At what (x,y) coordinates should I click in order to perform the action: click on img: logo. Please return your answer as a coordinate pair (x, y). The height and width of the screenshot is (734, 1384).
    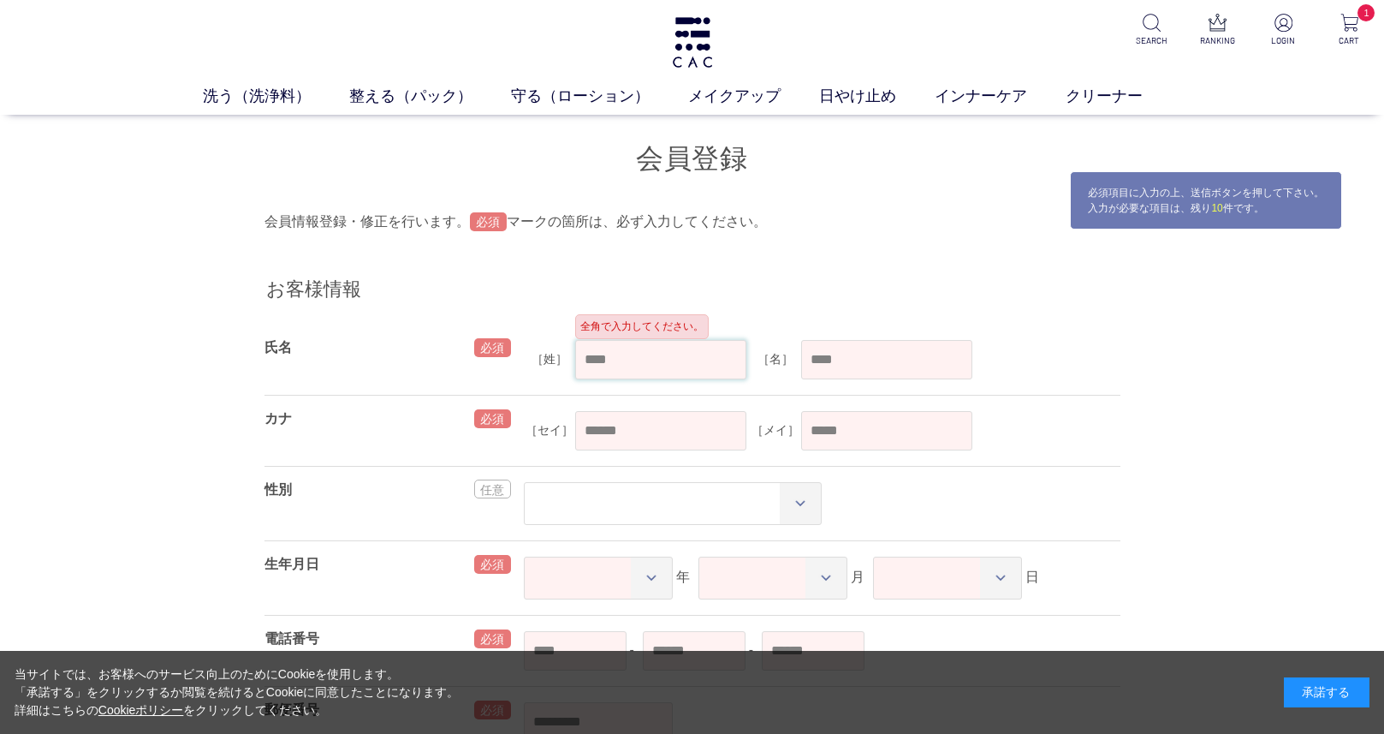
    Looking at the image, I should click on (692, 42).